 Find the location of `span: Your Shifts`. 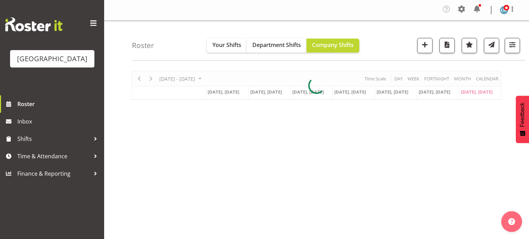

span: Your Shifts is located at coordinates (227, 45).